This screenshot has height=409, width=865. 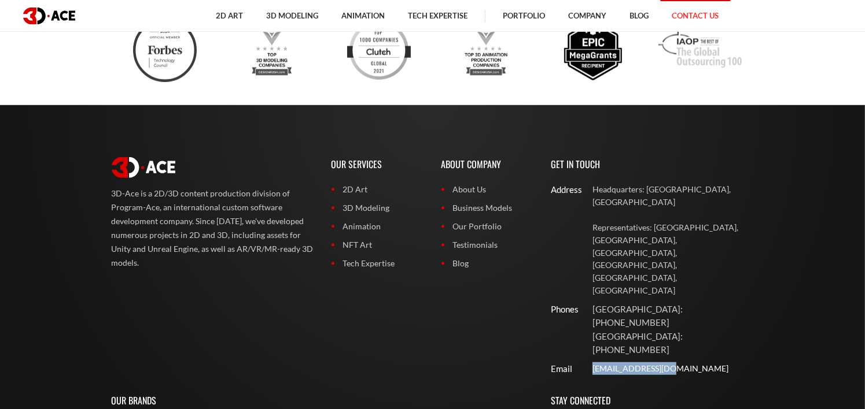 What do you see at coordinates (379, 50) in the screenshot?
I see `img: Clutch top developers` at bounding box center [379, 50].